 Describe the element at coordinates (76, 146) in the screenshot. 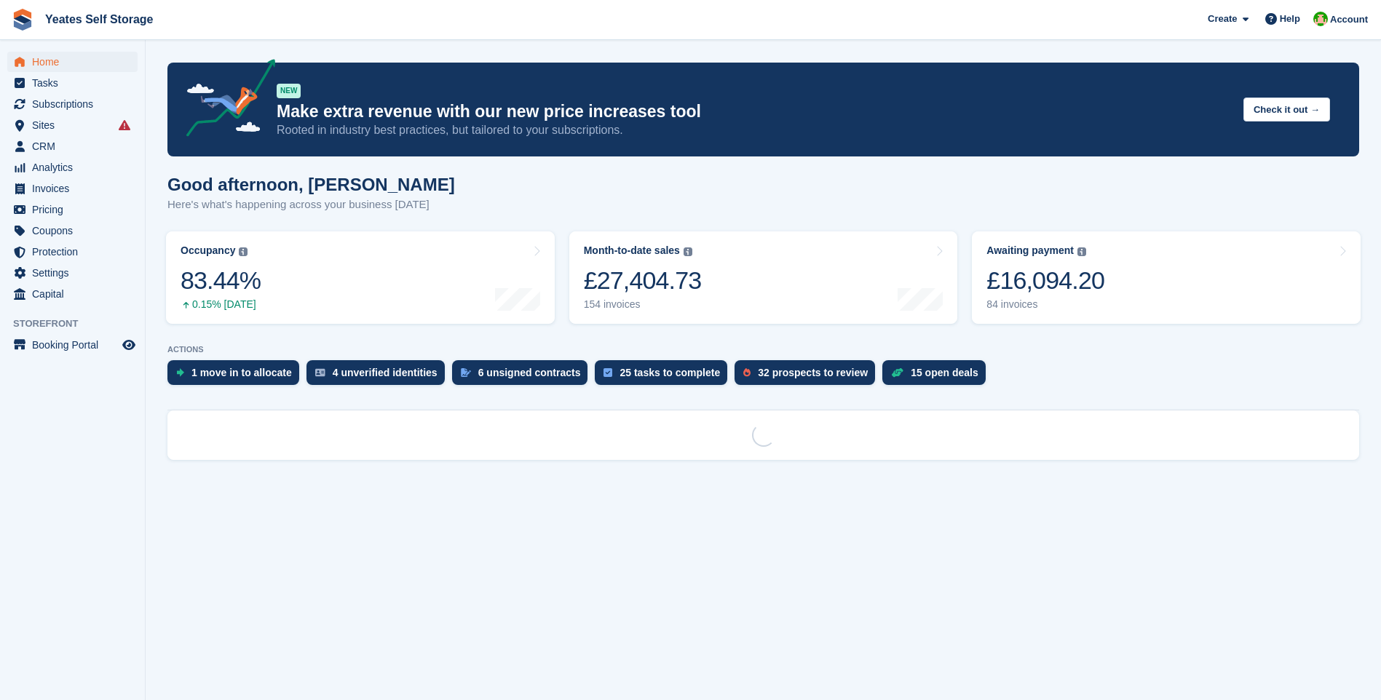

I see `span: CRM` at that location.